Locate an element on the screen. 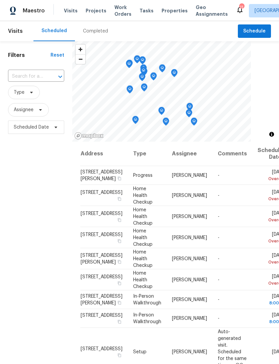  div: Reset is located at coordinates (57, 55).